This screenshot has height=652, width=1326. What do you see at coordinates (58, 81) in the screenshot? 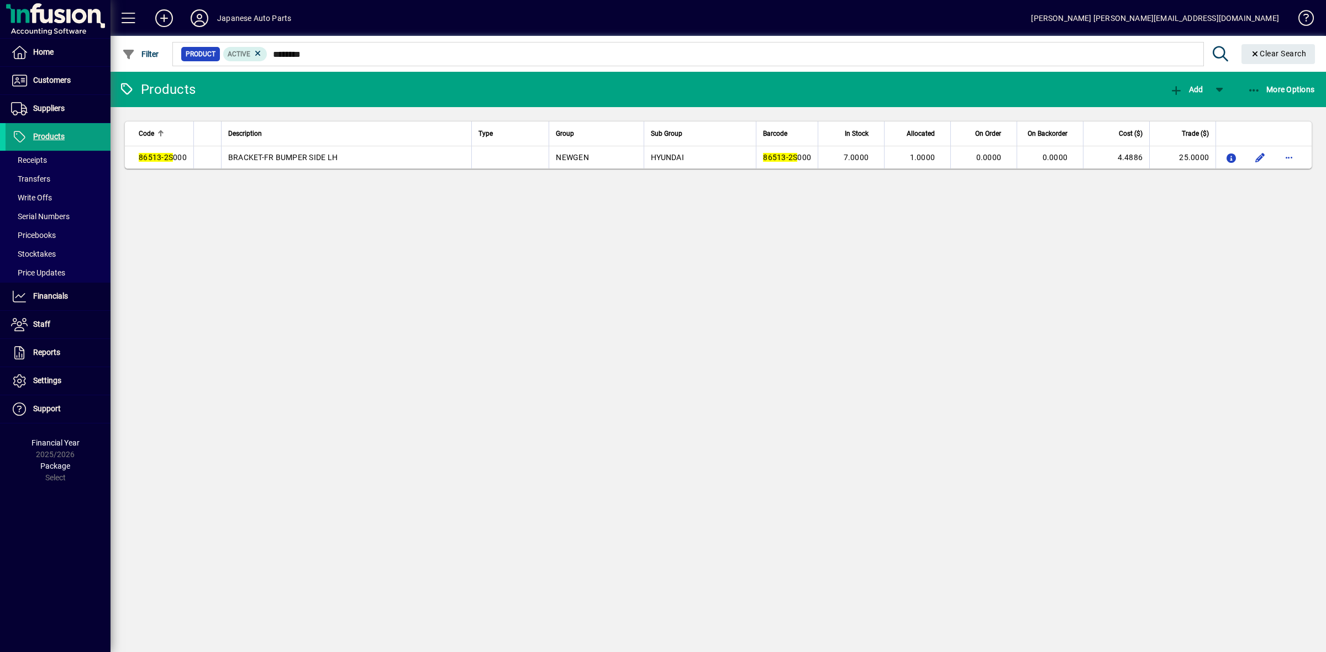
I see `a: Customers` at bounding box center [58, 81].